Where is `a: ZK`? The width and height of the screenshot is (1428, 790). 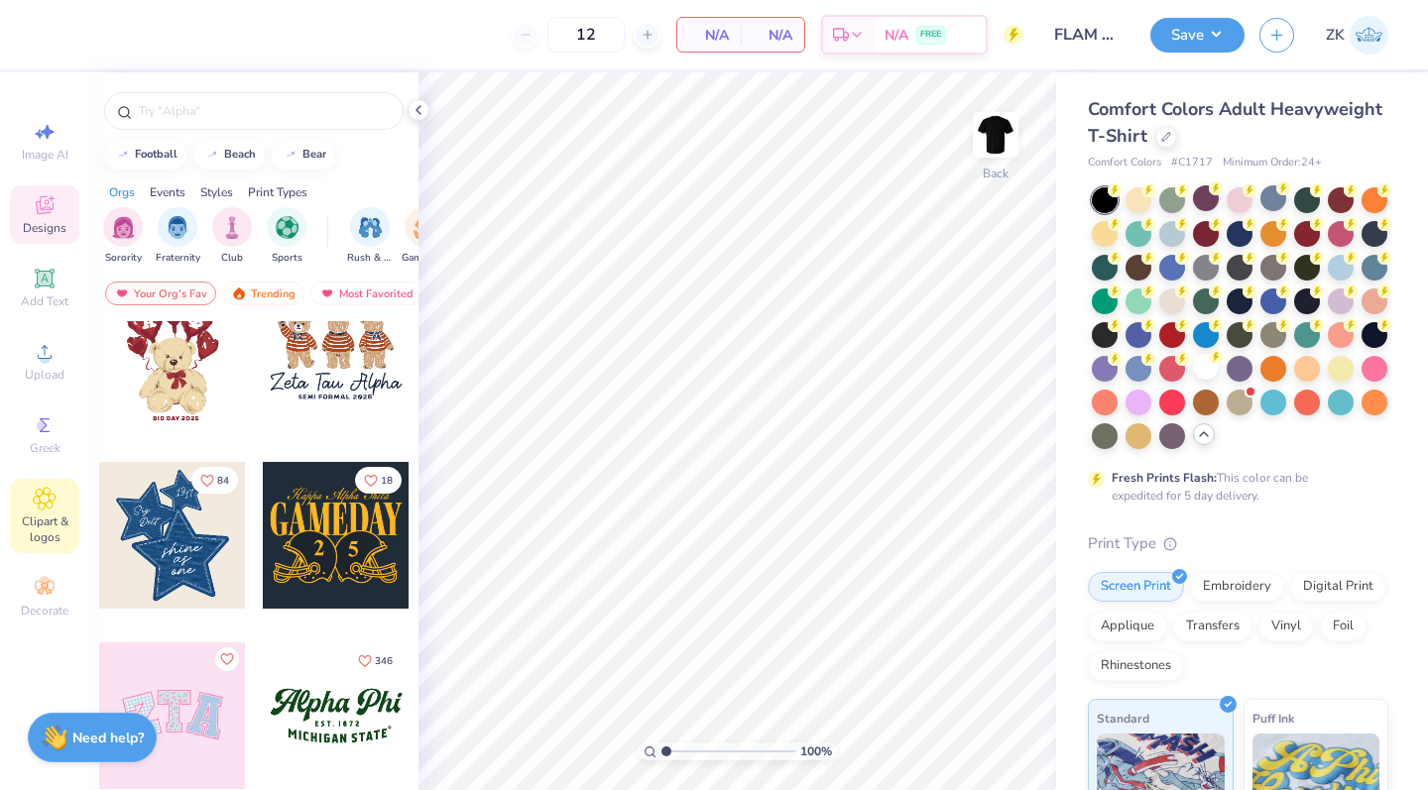 a: ZK is located at coordinates (1356, 35).